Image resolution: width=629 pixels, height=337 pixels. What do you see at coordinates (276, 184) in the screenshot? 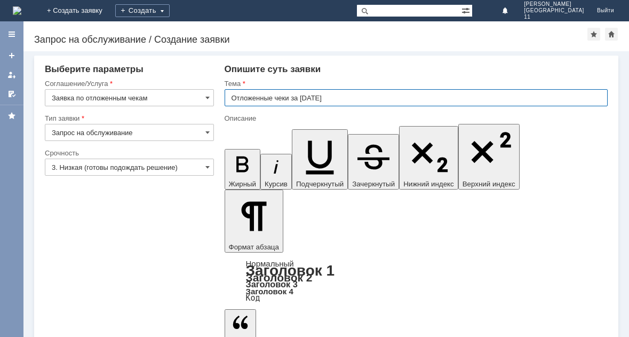
I see `span: Курсив` at bounding box center [276, 184].